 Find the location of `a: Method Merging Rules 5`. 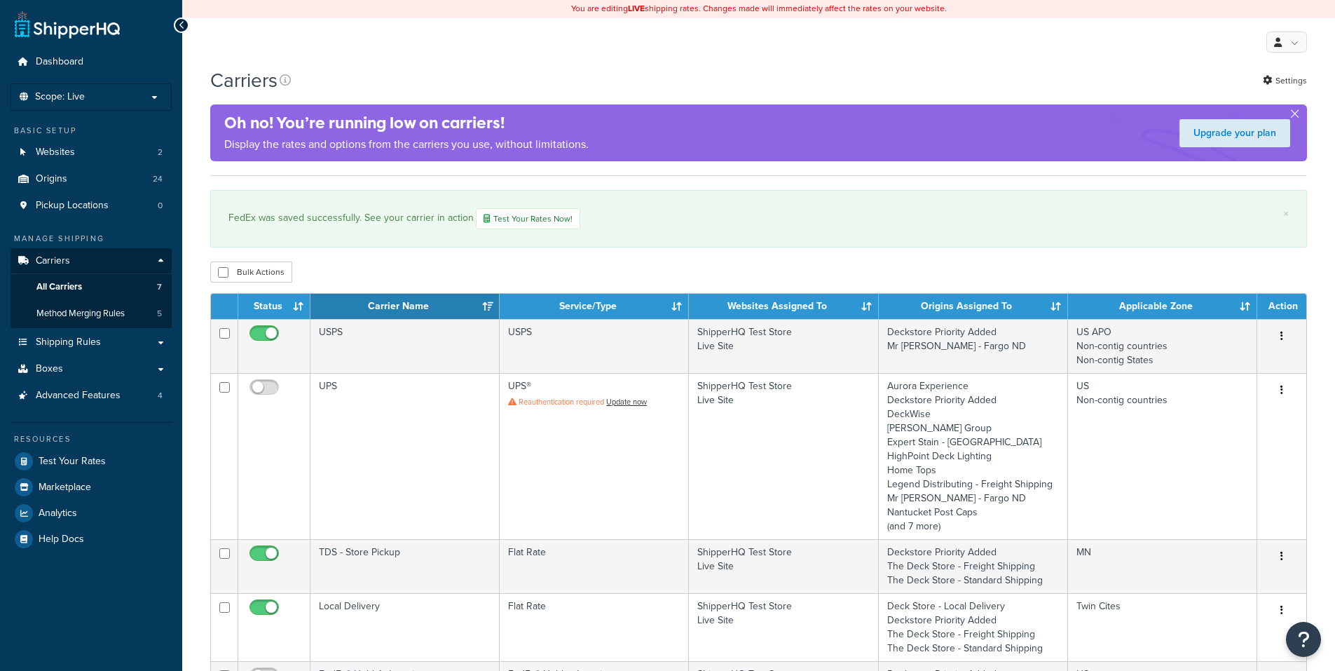

a: Method Merging Rules 5 is located at coordinates (91, 313).